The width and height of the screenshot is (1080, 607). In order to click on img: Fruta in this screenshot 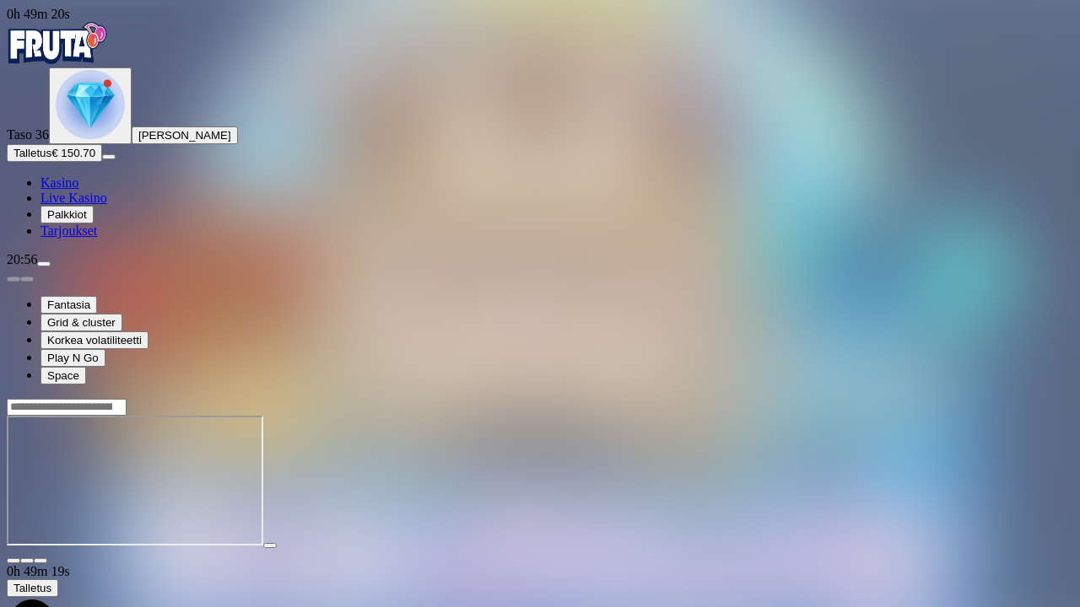, I will do `click(57, 43)`.